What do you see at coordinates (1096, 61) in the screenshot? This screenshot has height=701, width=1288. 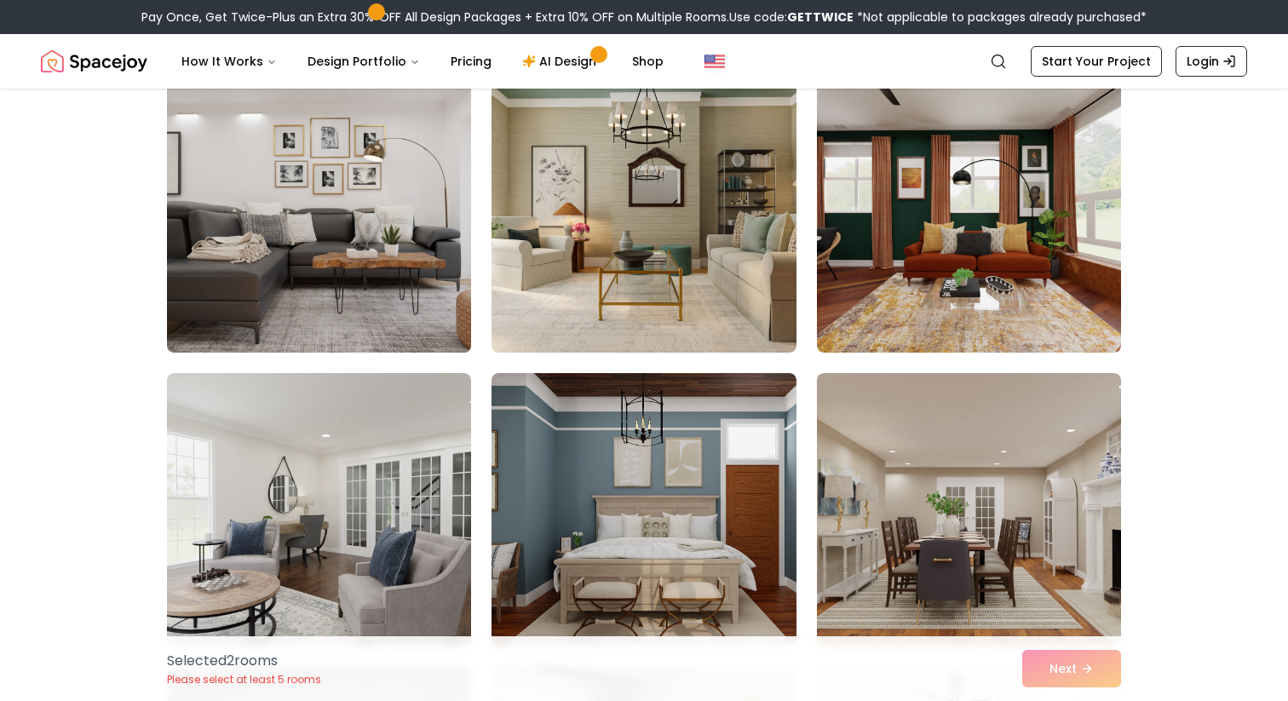 I see `a: Start Your Project` at bounding box center [1096, 61].